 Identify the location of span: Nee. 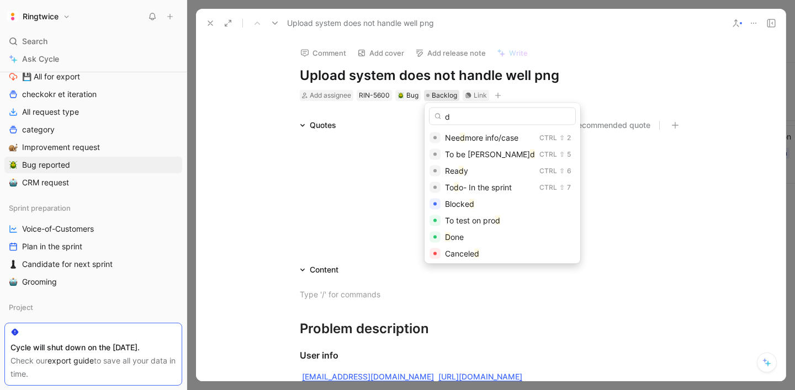
(452, 137).